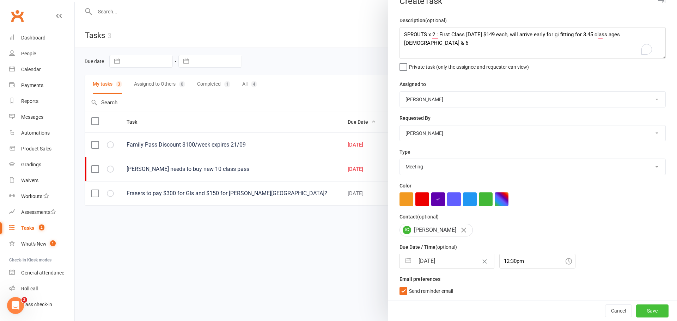  Describe the element at coordinates (17, 16) in the screenshot. I see `a: Clubworx` at that location.